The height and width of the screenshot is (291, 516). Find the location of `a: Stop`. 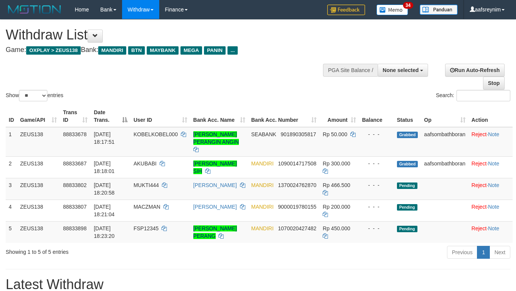

a: Stop is located at coordinates (494, 83).